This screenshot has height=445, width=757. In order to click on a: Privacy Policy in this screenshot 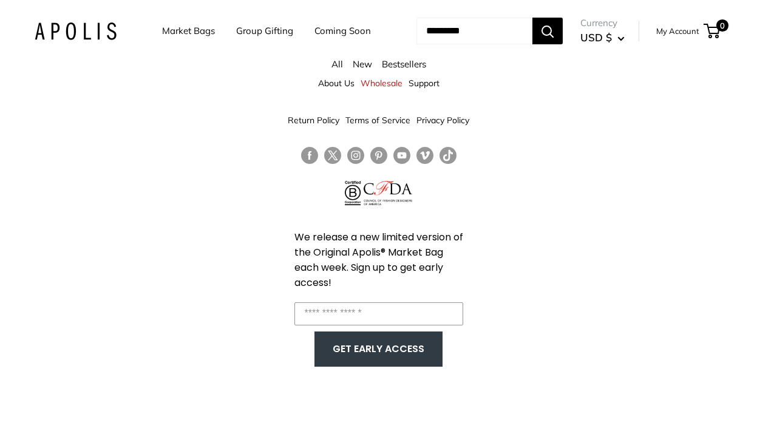, I will do `click(443, 120)`.